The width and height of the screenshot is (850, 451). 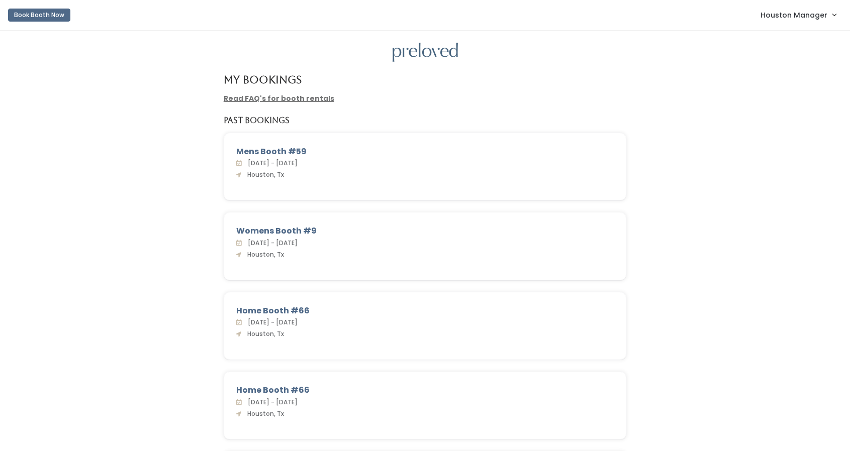 I want to click on a: Read FAQ's for booth rentals, so click(x=279, y=99).